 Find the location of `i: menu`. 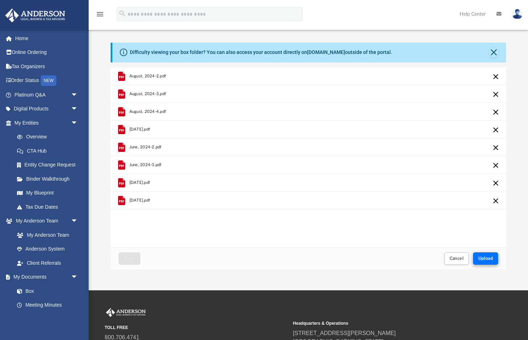

i: menu is located at coordinates (100, 14).